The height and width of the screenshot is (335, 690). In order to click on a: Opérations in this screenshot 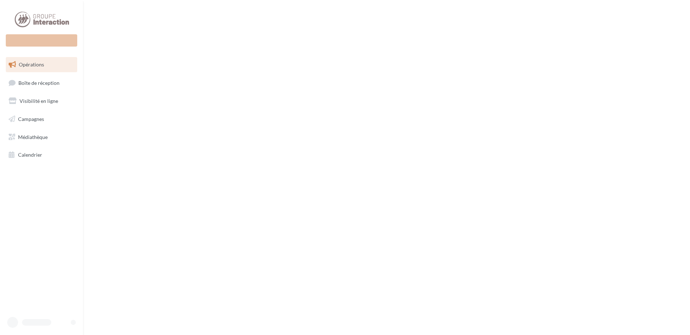, I will do `click(42, 65)`.